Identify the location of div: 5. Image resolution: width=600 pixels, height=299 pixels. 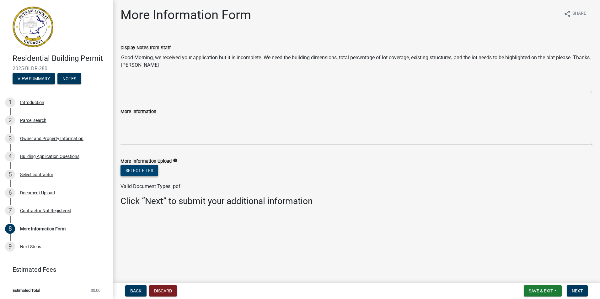
(10, 175).